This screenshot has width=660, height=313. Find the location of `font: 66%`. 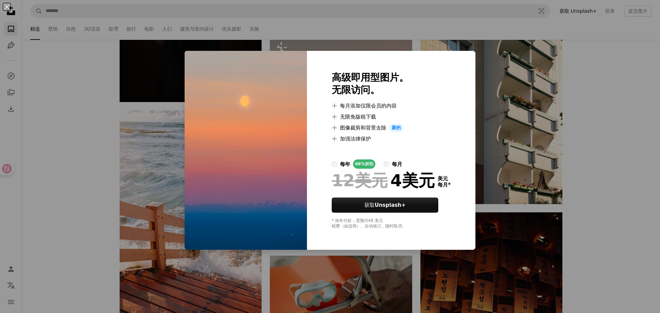

font: 66% is located at coordinates (360, 164).